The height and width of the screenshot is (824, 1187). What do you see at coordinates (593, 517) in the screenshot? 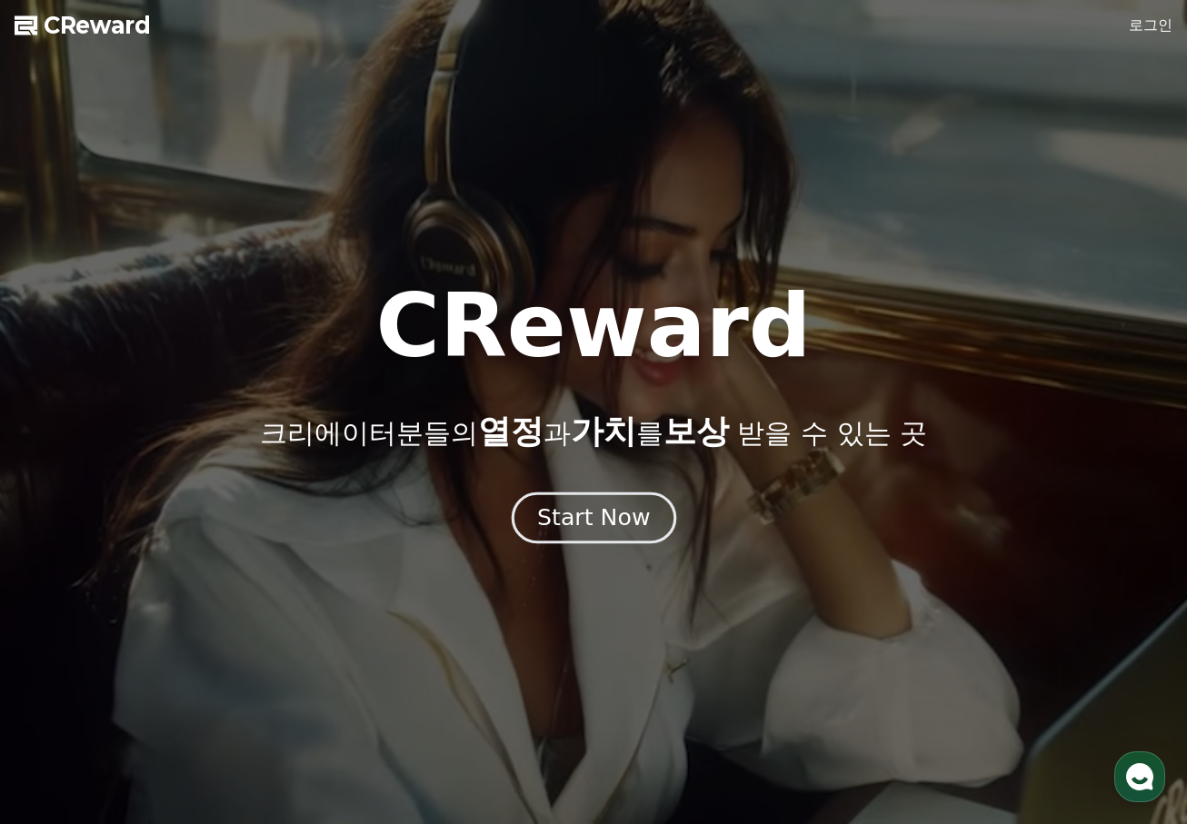
I see `button: Start Now` at bounding box center [593, 517].